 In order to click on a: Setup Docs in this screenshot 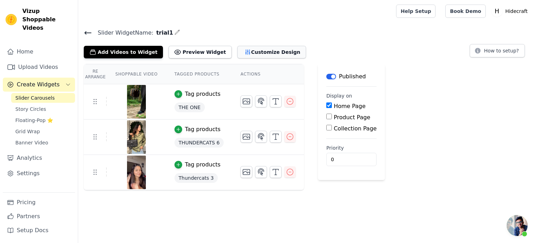, I will do `click(39, 230)`.